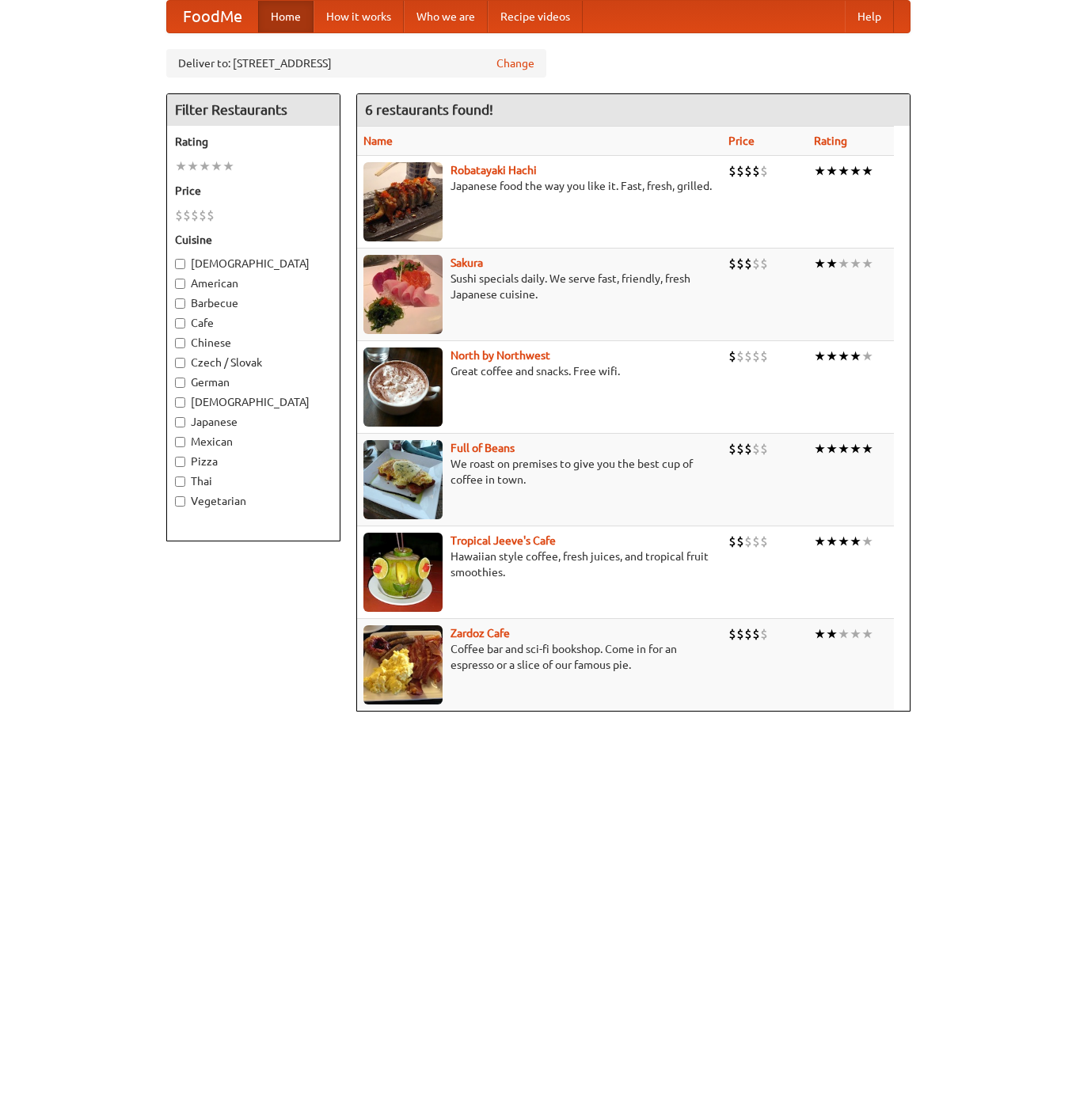 This screenshot has width=1076, height=1120. I want to click on a: Recipe videos, so click(535, 17).